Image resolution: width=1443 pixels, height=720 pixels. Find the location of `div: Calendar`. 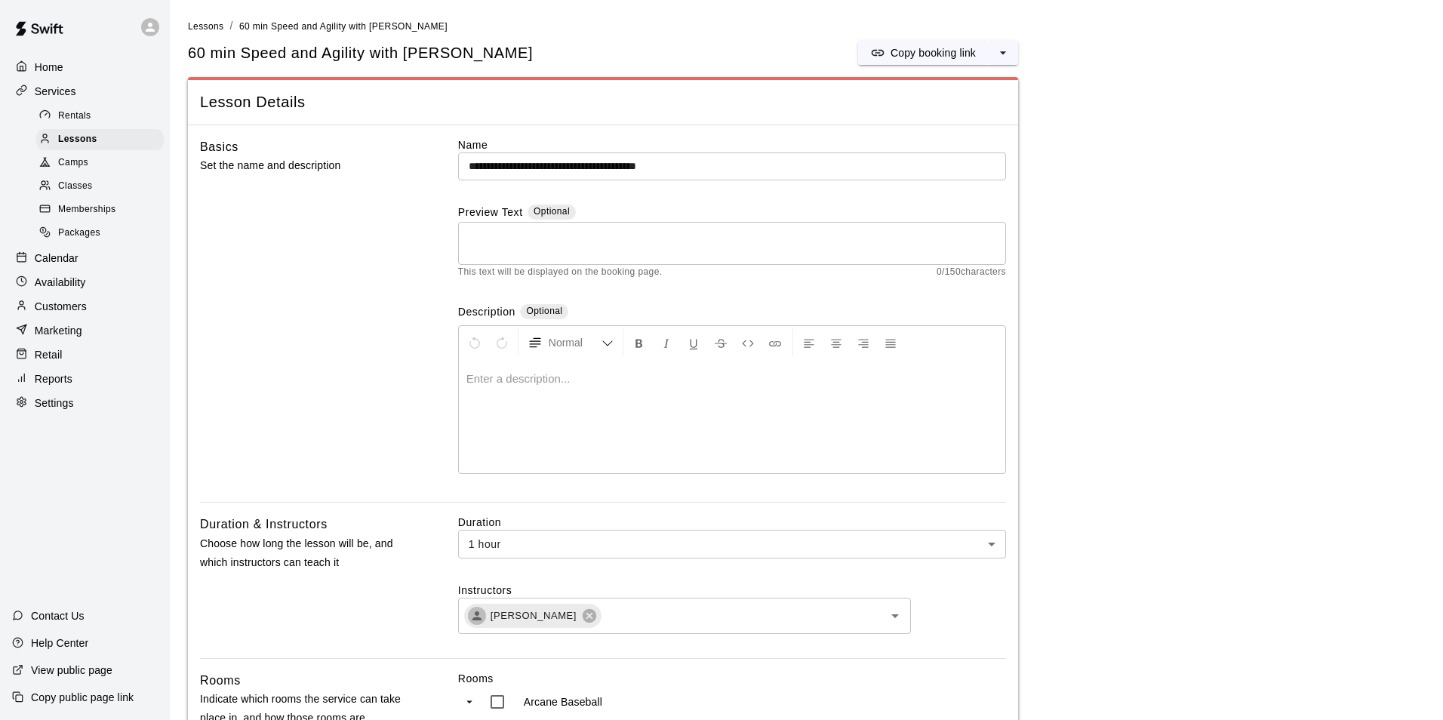

div: Calendar is located at coordinates (85, 258).